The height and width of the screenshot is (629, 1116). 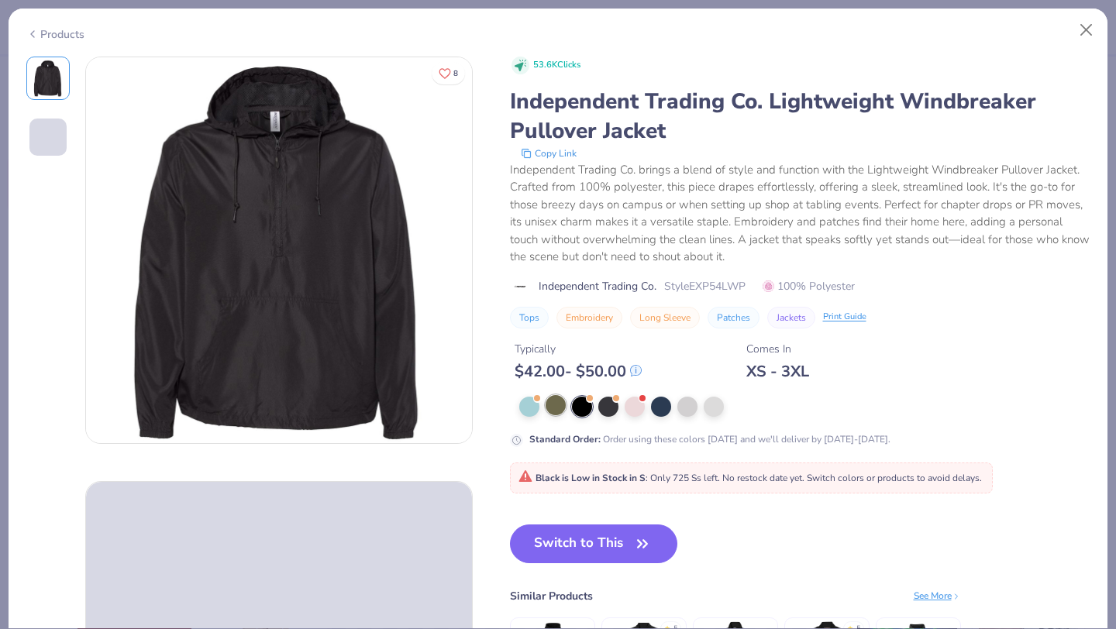 What do you see at coordinates (594, 544) in the screenshot?
I see `button: Switch to This` at bounding box center [594, 544].